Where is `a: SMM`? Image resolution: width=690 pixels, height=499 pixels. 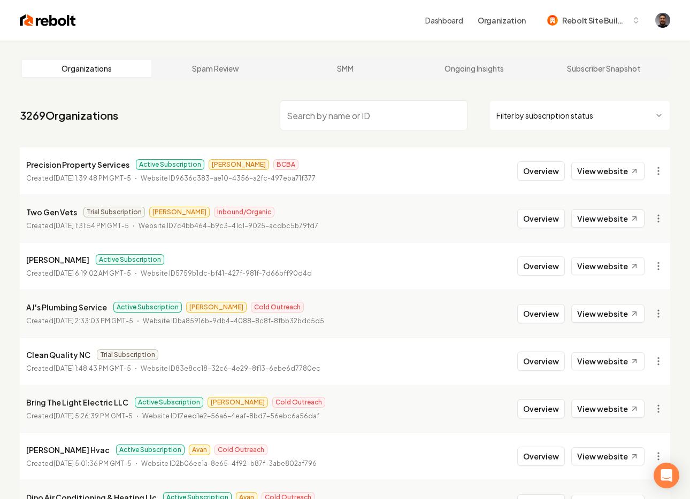
a: SMM is located at coordinates (345, 68).